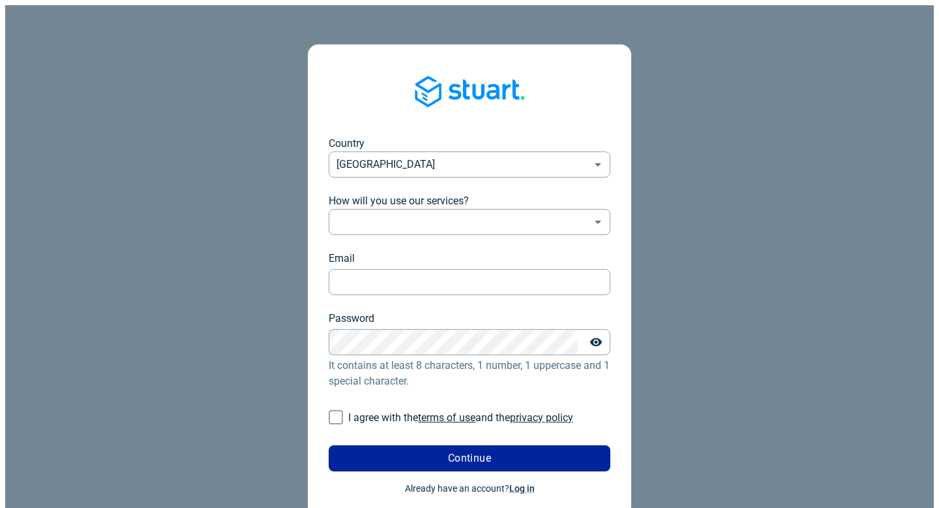  I want to click on span: How will you use our services?, so click(399, 200).